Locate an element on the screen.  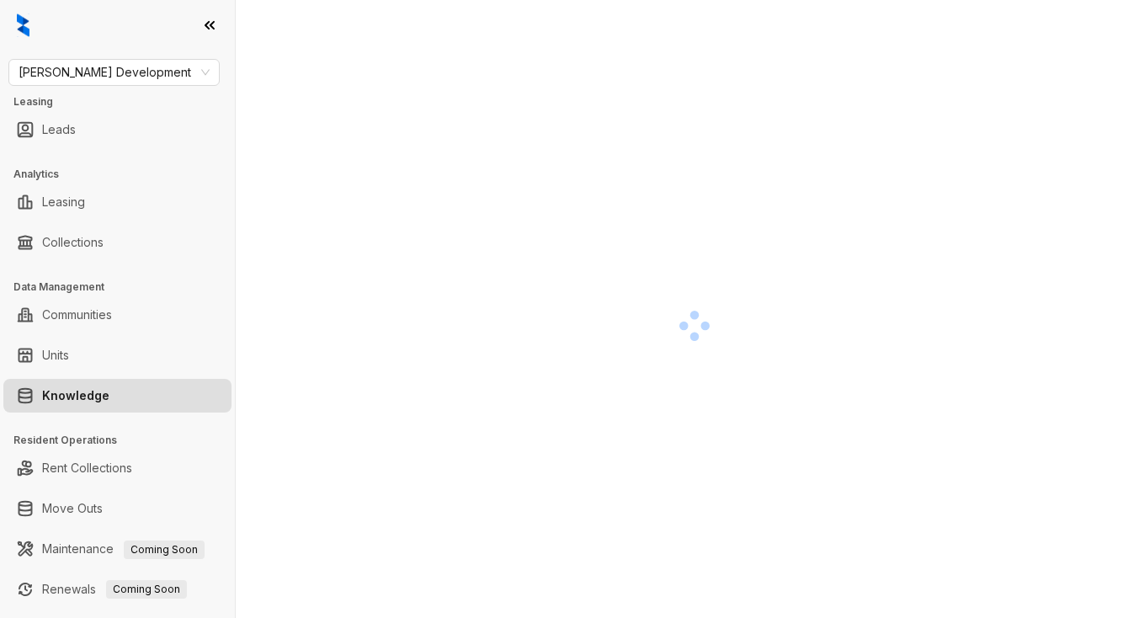
h3: Analytics is located at coordinates (124, 174).